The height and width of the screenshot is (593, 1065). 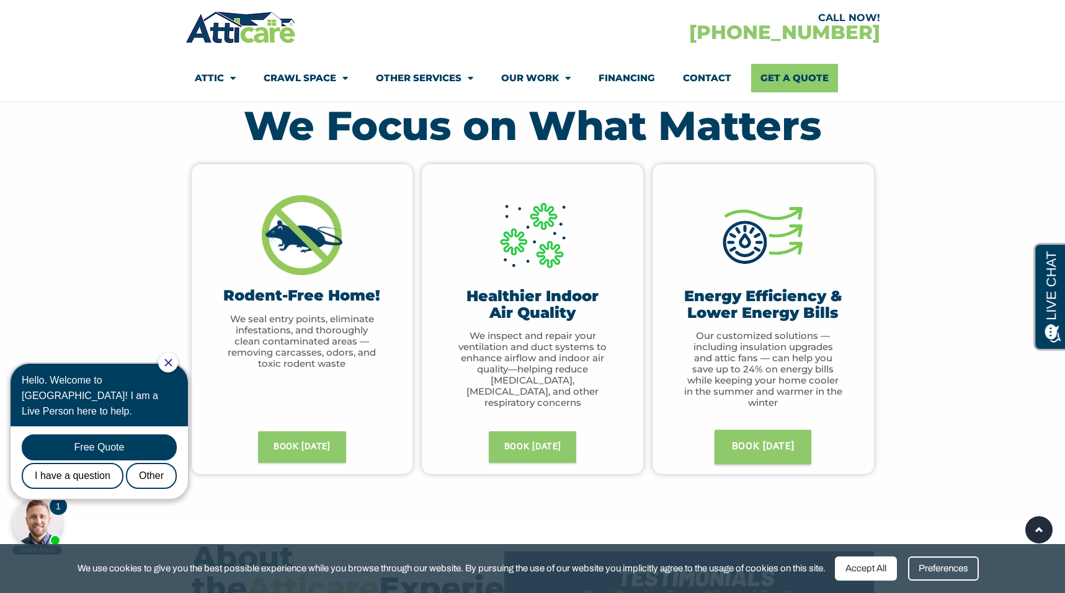 What do you see at coordinates (626, 78) in the screenshot?
I see `a: Financing` at bounding box center [626, 78].